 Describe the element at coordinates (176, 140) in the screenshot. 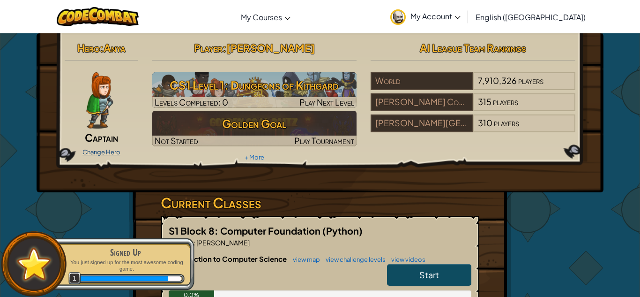

I see `span: Not Started` at that location.